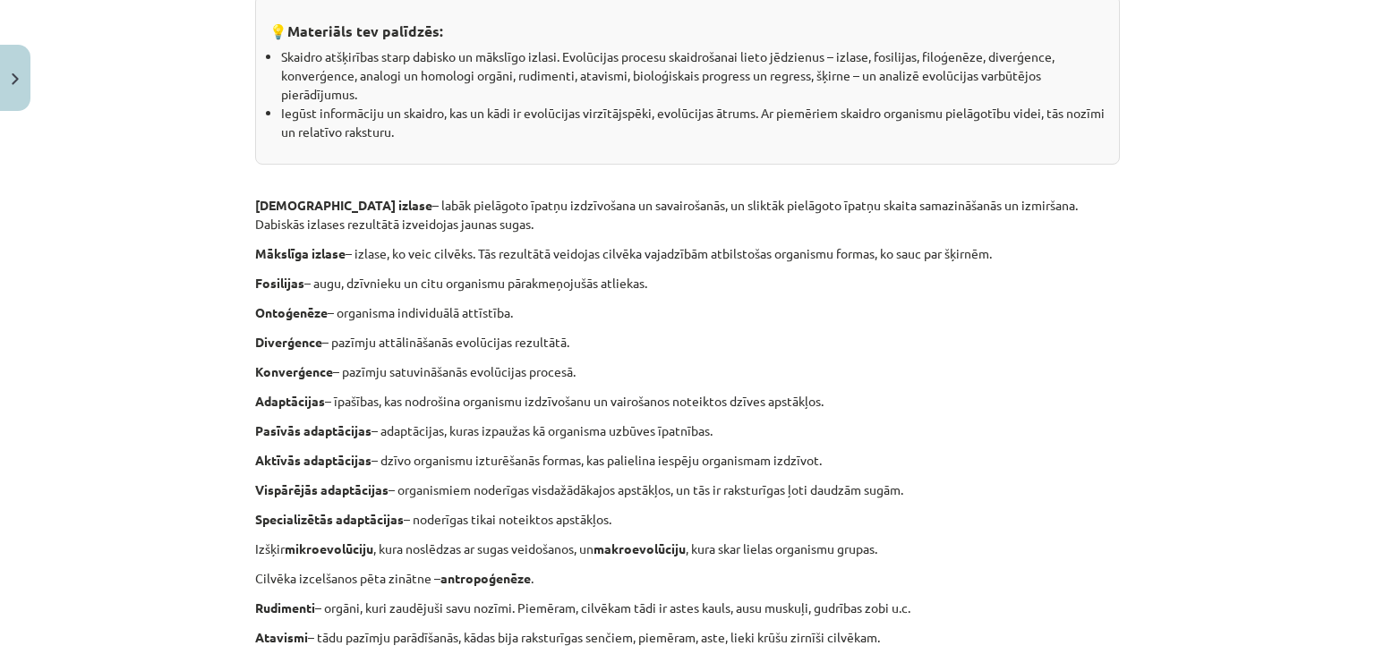 The image size is (1375, 654). Describe the element at coordinates (693, 123) in the screenshot. I see `li: Iegūst informāciju un skaidro, kas un kādi ir evolūcijas virzītājspēki, evolūcijas ātrums. Ar pie...` at that location.